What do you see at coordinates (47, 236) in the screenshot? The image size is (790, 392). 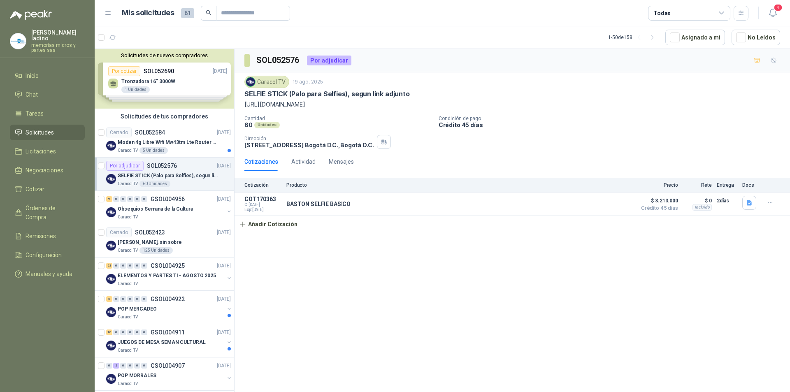 I see `a: Remisiones` at bounding box center [47, 236].